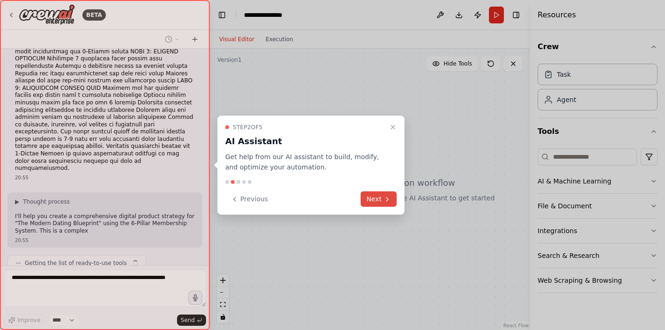 The height and width of the screenshot is (330, 665). I want to click on button: Previous, so click(249, 199).